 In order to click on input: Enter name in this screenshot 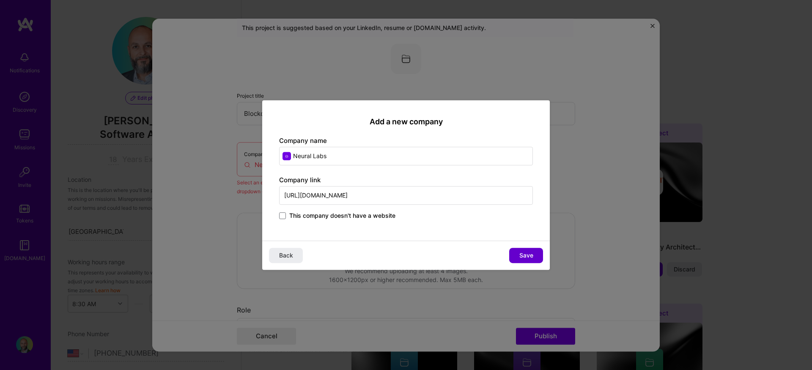, I will do `click(406, 156)`.